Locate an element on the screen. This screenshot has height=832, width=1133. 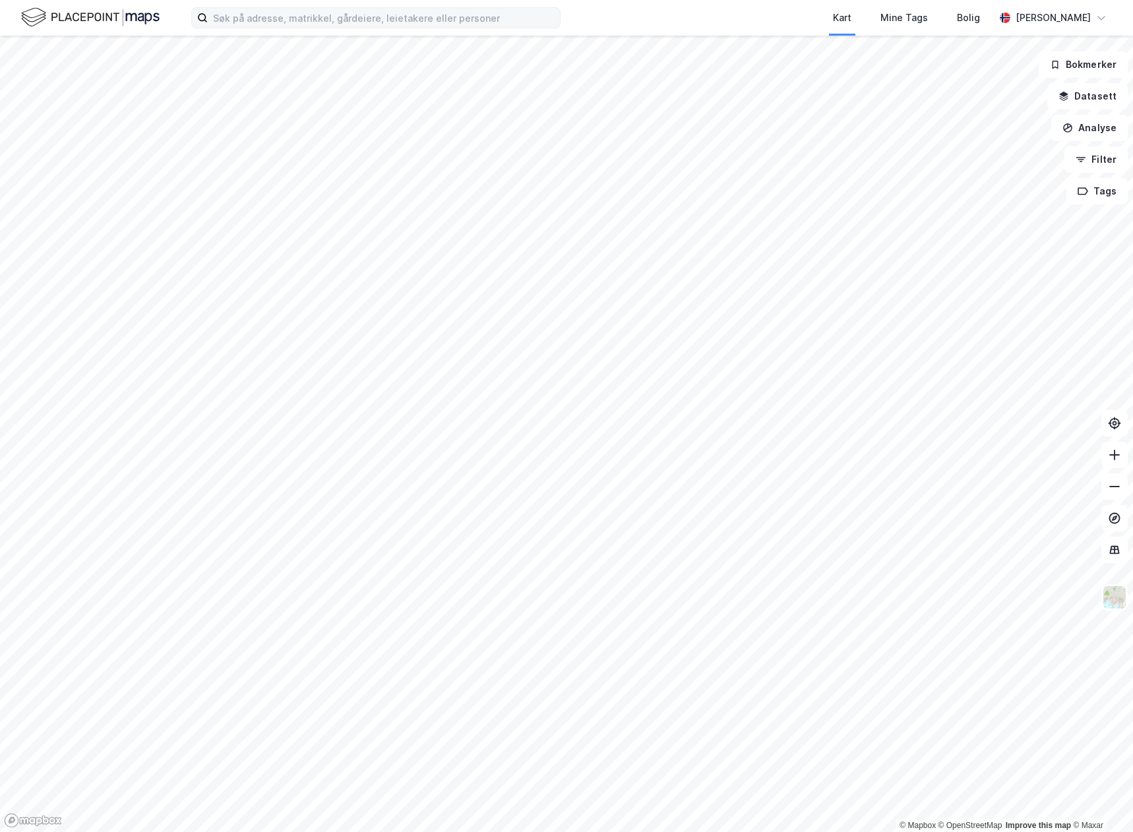
div: Kontrollprogram for chat is located at coordinates (1100, 800).